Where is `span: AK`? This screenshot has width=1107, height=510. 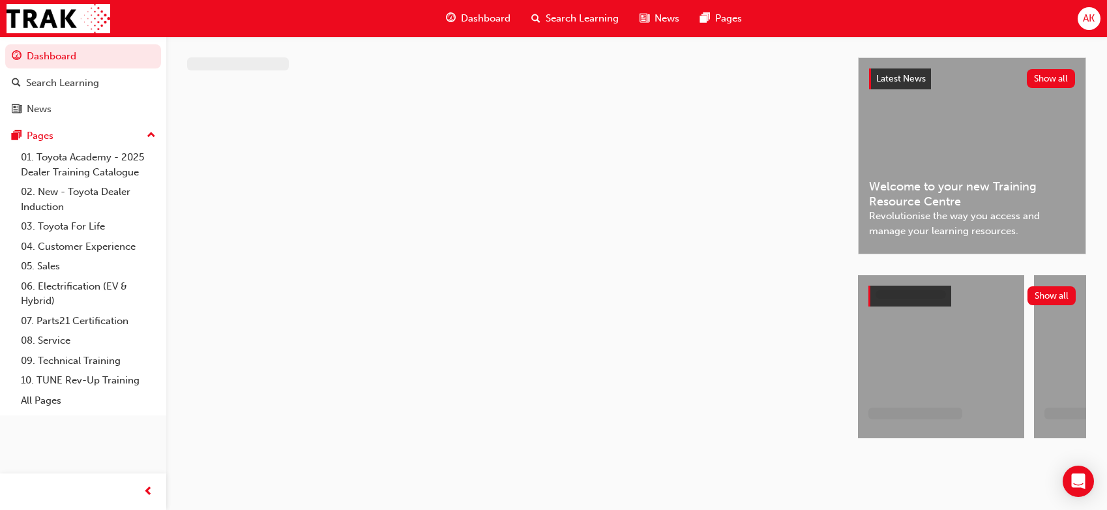
span: AK is located at coordinates (1089, 18).